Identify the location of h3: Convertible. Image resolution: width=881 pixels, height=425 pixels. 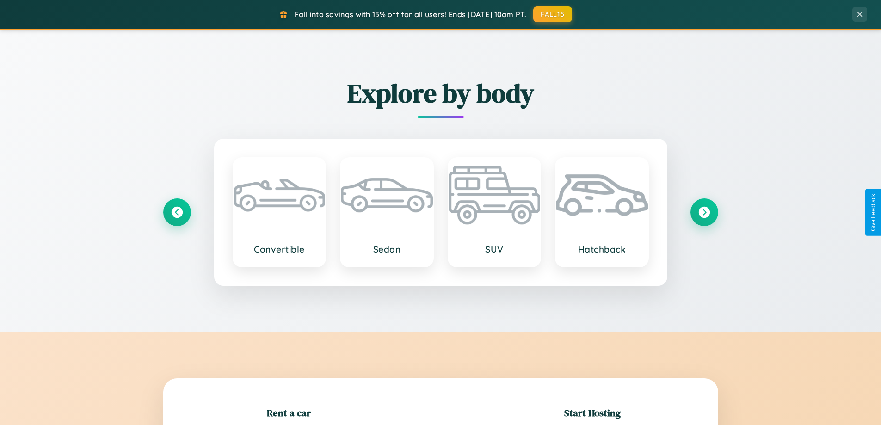
(279, 249).